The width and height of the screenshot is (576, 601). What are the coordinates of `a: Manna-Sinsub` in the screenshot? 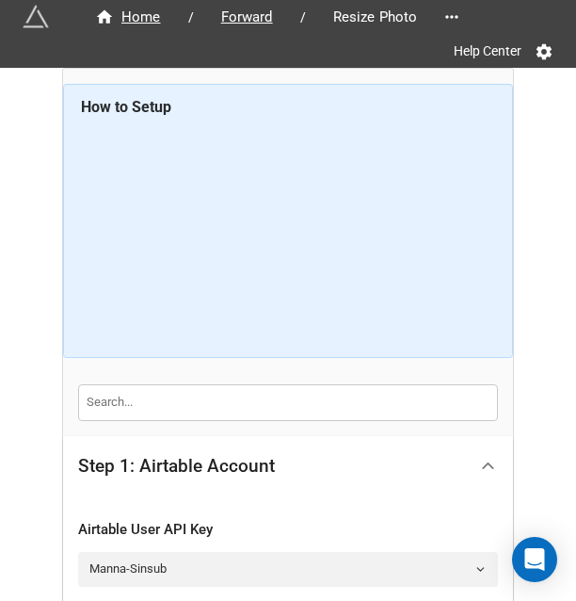 It's located at (288, 569).